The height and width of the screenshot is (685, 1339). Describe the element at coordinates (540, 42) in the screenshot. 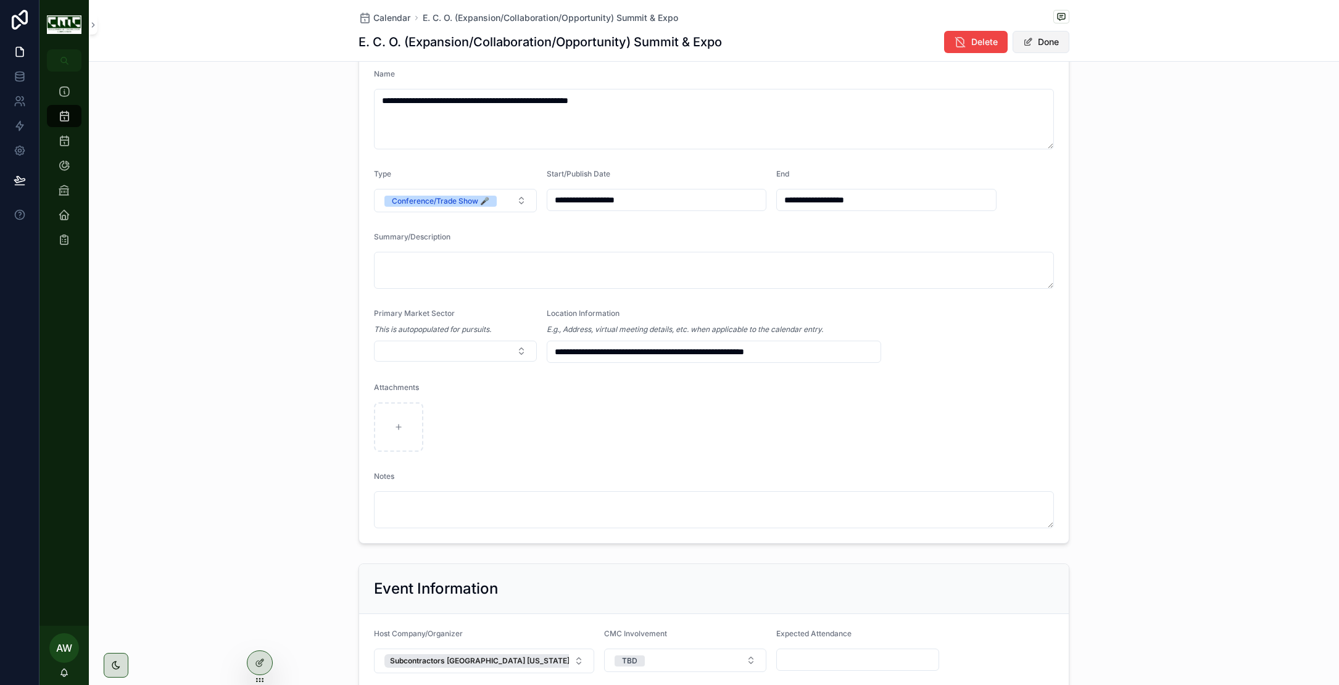

I see `h1: E. C. O. (Expansion/Collaboration/Opportunity) Summit & Expo` at that location.